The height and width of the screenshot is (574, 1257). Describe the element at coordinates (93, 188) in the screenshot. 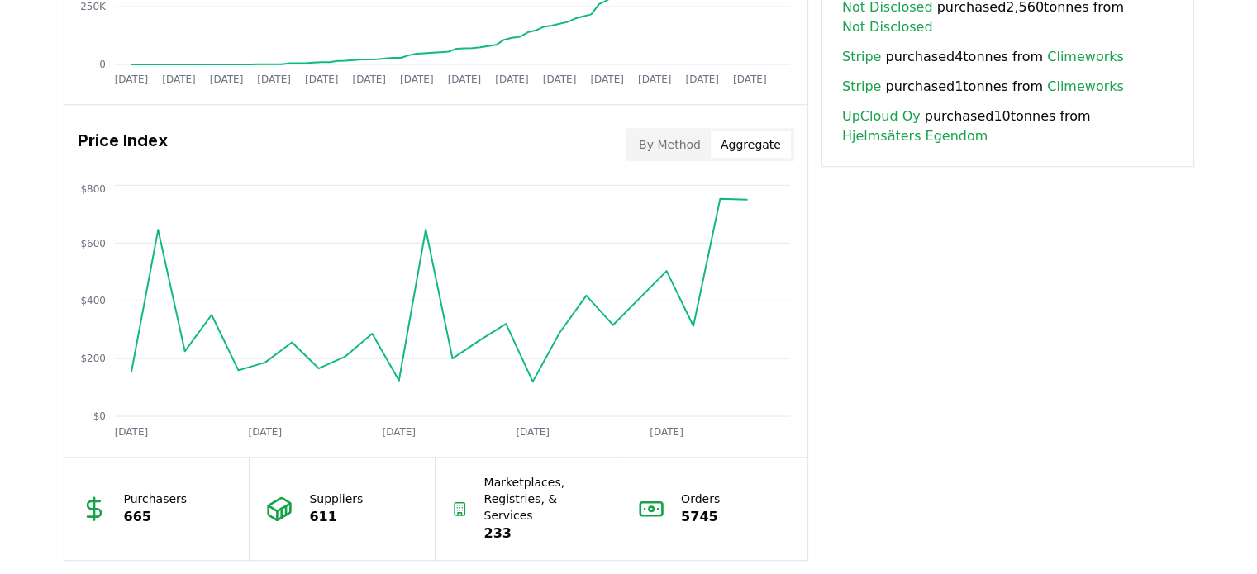

I see `tspan: $800` at that location.